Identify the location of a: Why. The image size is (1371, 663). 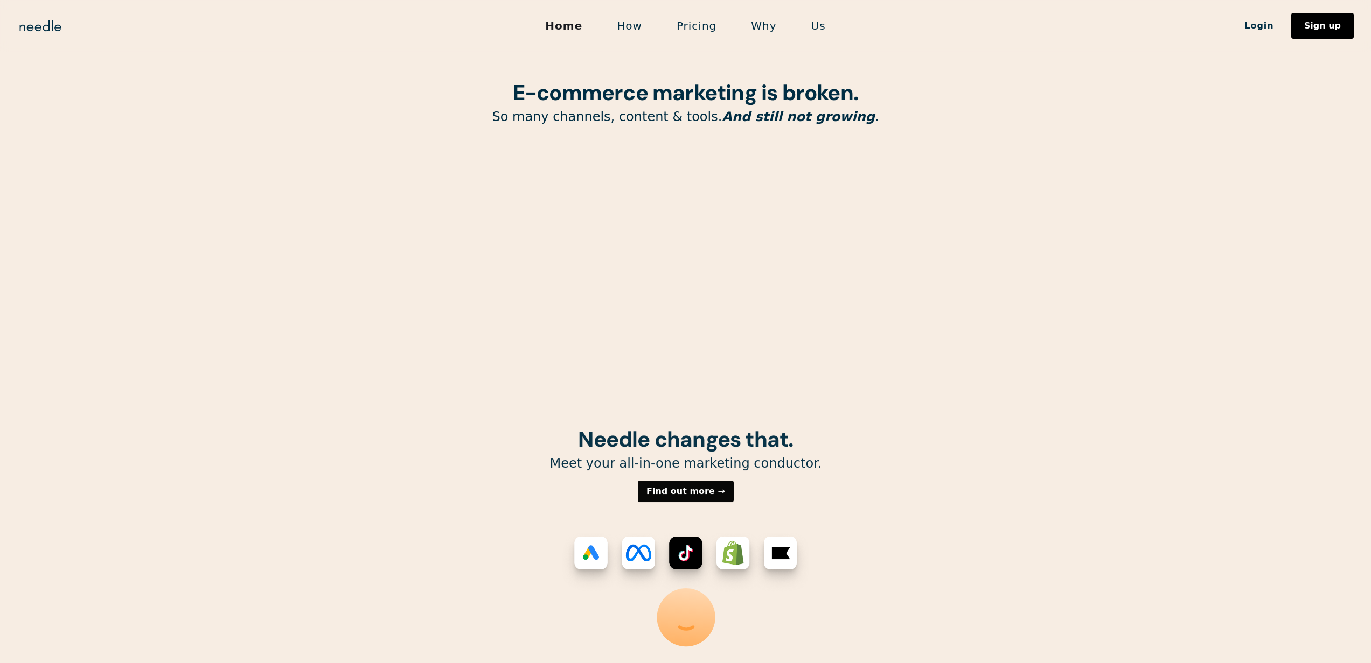
(763, 26).